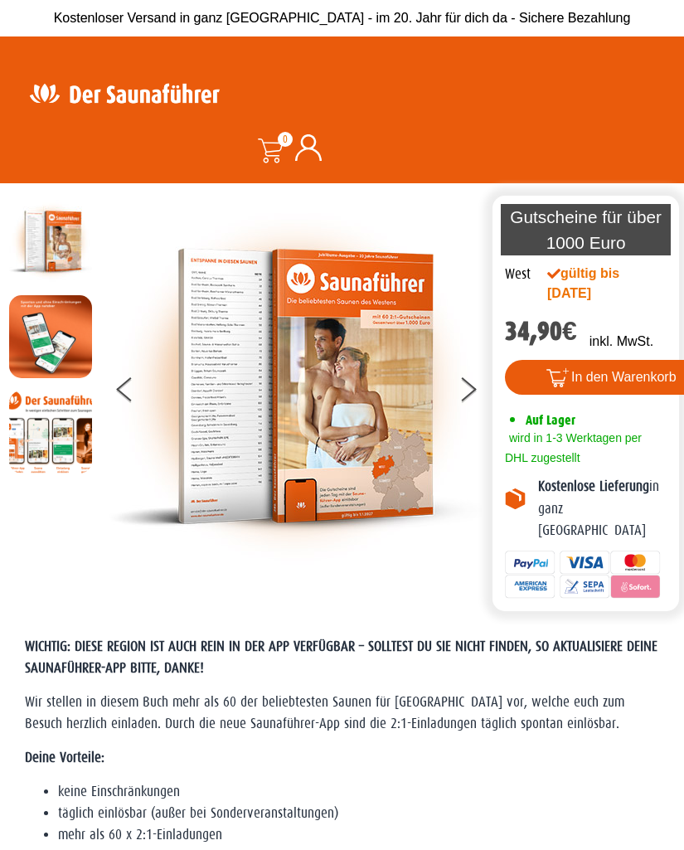 Image resolution: width=684 pixels, height=850 pixels. Describe the element at coordinates (585, 230) in the screenshot. I see `p: Gutscheine für über 1000 Euro` at that location.